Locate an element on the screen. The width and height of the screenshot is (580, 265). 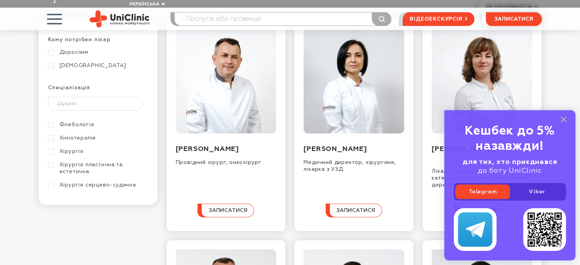
img: Uniclinic is located at coordinates (119, 19).